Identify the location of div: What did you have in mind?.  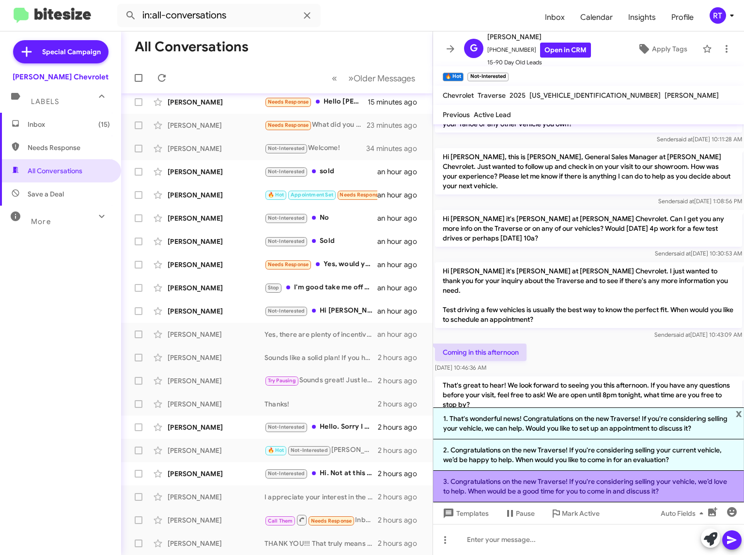
(315, 125).